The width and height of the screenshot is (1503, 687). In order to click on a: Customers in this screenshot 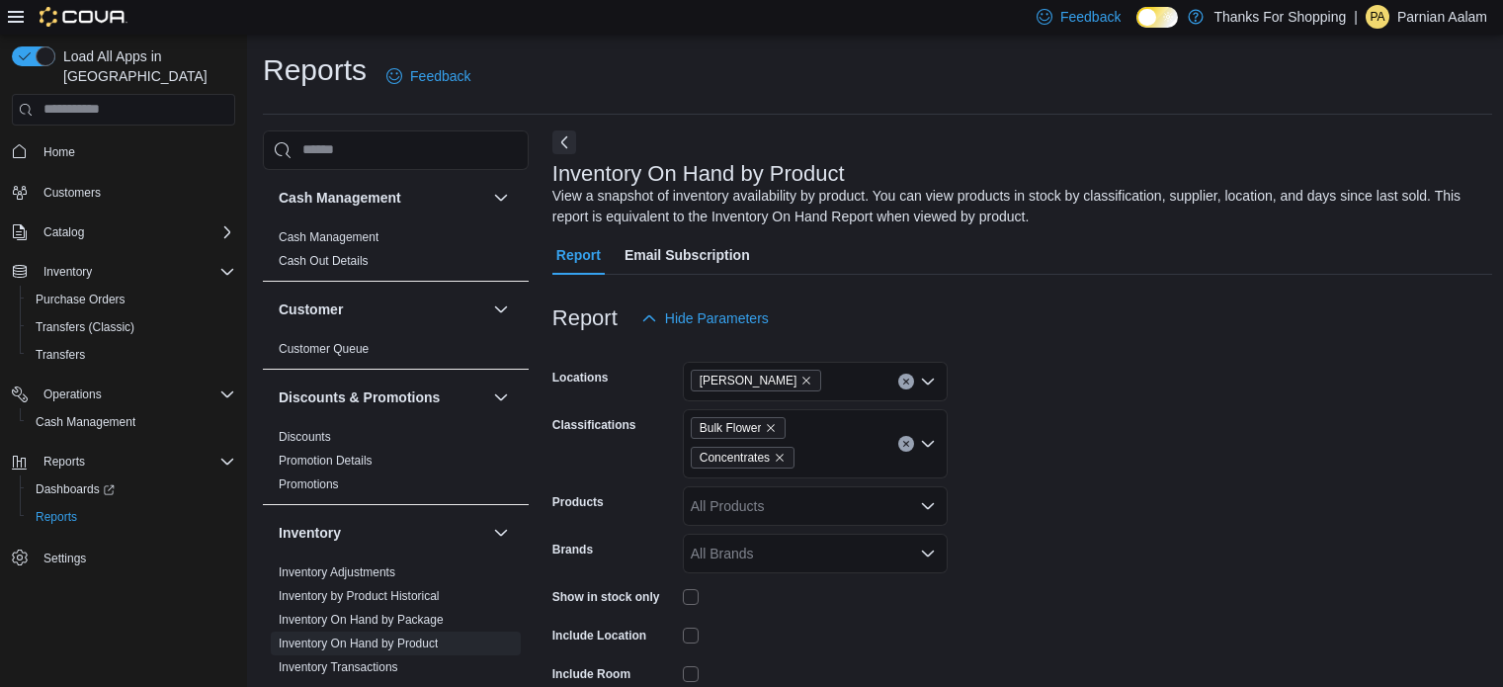, I will do `click(72, 193)`.